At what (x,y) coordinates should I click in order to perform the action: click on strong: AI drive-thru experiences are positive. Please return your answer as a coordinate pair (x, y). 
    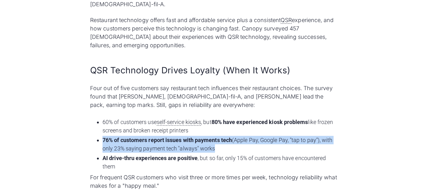
    Looking at the image, I should click on (150, 157).